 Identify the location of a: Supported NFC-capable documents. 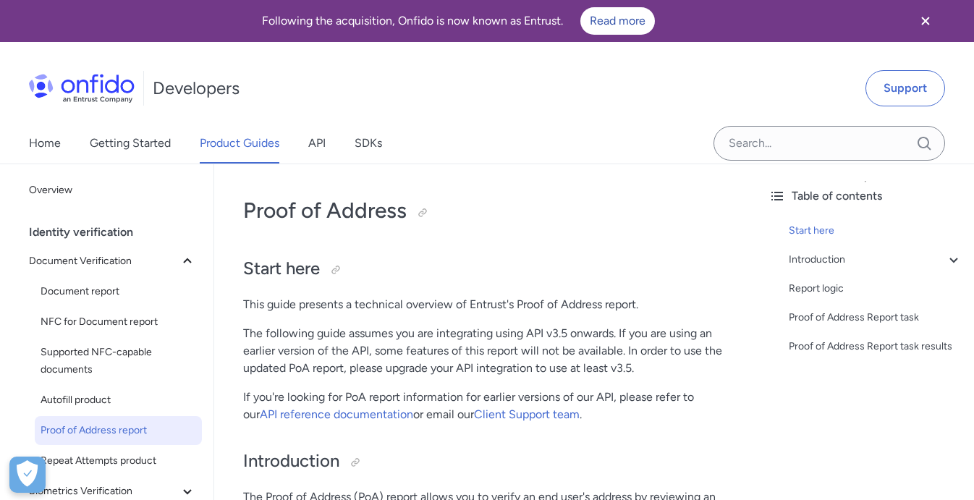
(118, 361).